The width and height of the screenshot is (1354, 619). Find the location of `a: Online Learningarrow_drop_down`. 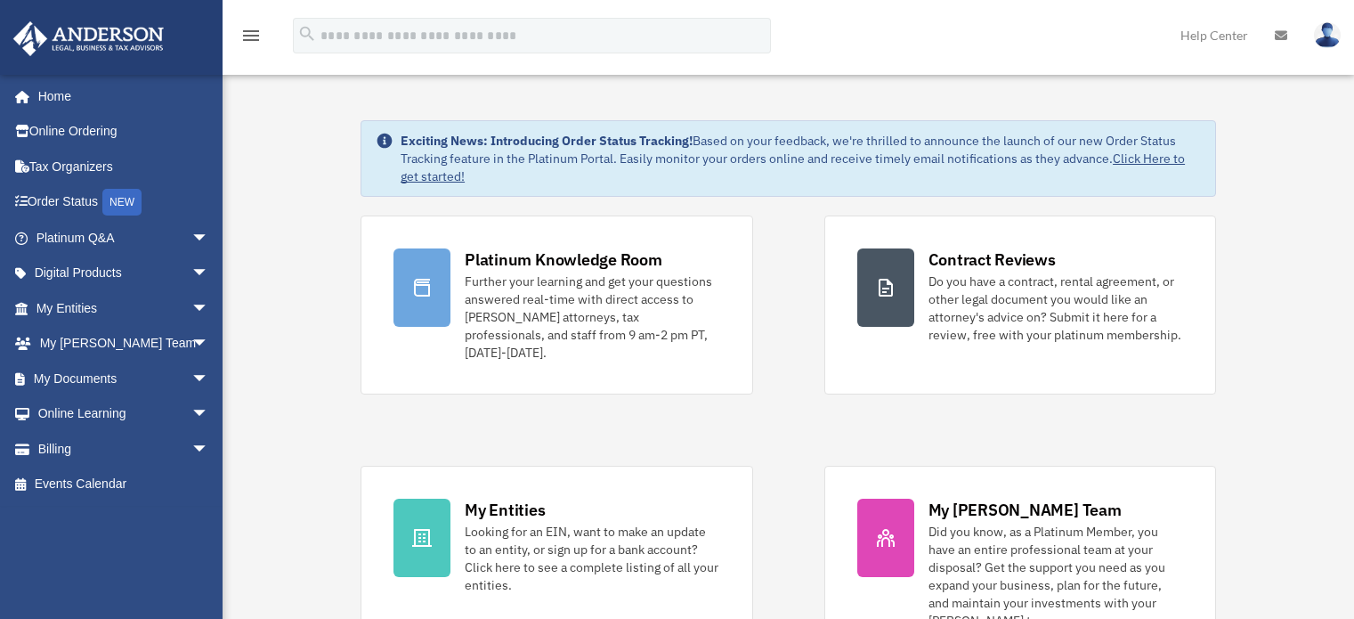

a: Online Learningarrow_drop_down is located at coordinates (124, 414).